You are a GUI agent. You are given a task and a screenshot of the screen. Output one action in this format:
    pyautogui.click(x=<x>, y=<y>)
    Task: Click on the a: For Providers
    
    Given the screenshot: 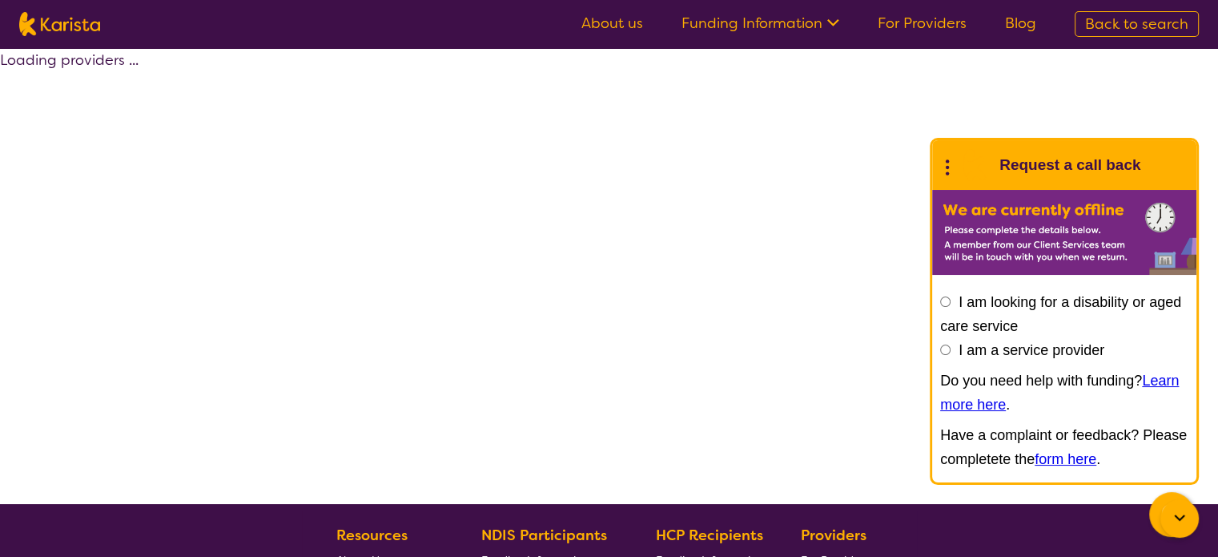 What is the action you would take?
    pyautogui.click(x=922, y=23)
    